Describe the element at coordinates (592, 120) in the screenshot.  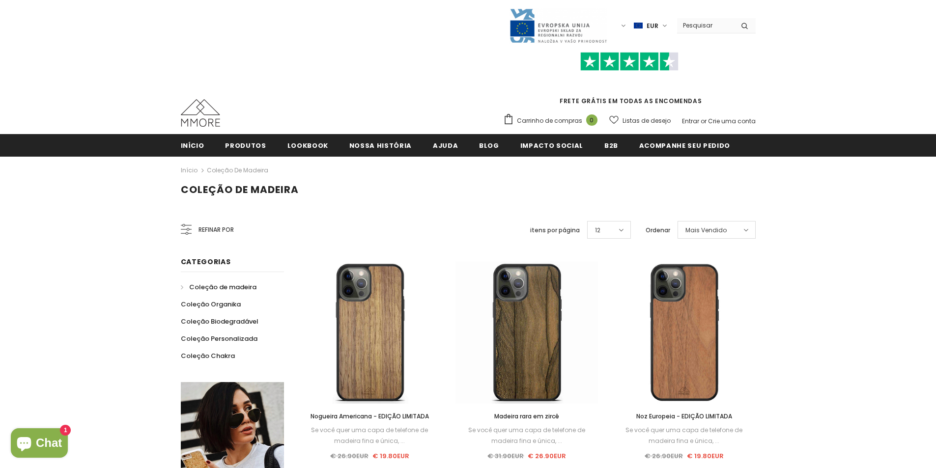
I see `span: 0` at that location.